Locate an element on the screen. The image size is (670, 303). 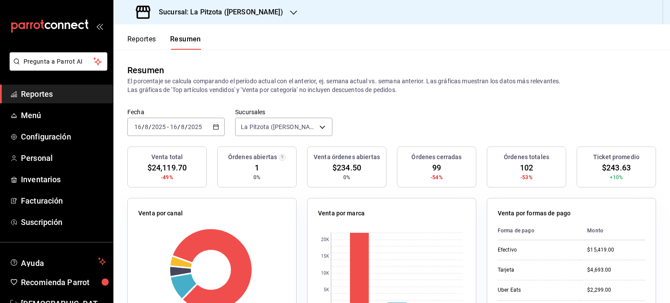
h3: Órdenes totales is located at coordinates (527, 157).